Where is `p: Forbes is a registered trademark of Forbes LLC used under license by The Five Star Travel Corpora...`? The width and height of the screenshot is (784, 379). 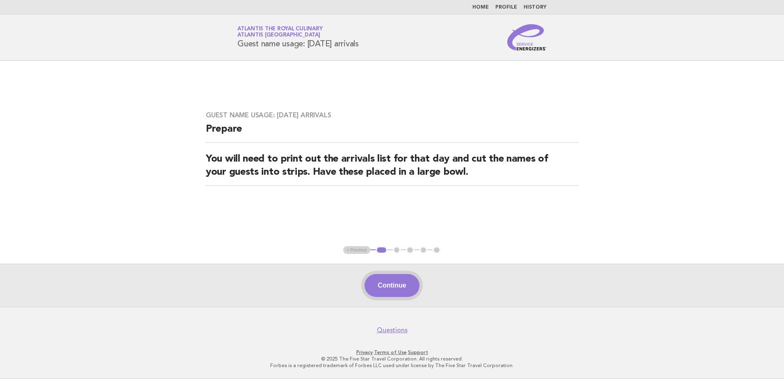 p: Forbes is a registered trademark of Forbes LLC used under license by The Five Star Travel Corpora... is located at coordinates (392, 365).